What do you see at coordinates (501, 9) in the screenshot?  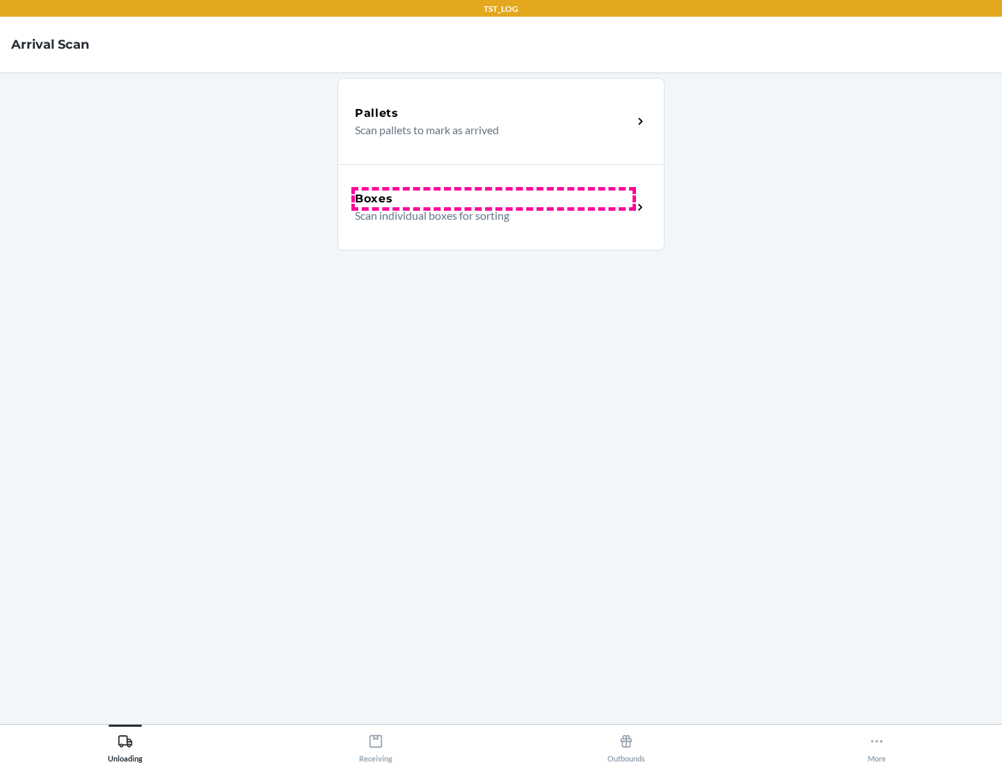 I see `p: TST_LOG` at bounding box center [501, 9].